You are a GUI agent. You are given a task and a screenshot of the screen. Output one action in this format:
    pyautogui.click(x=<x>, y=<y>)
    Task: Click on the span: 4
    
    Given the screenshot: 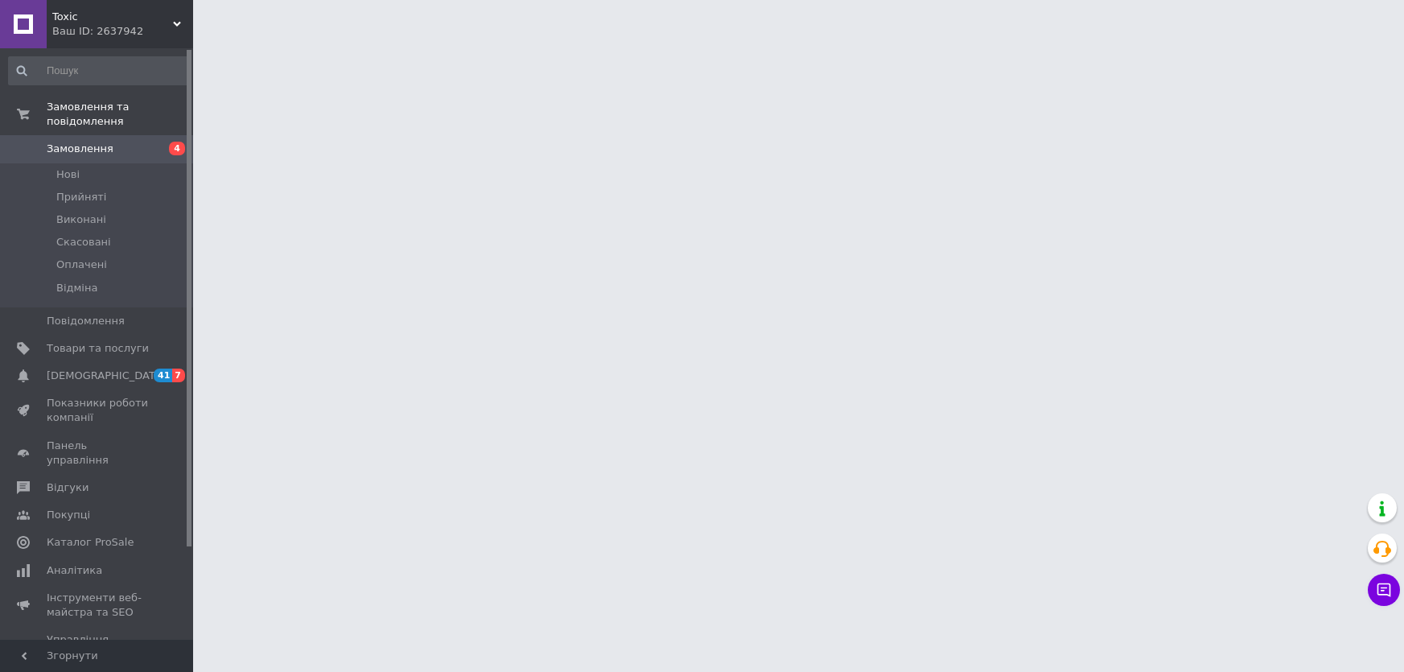 What is the action you would take?
    pyautogui.click(x=177, y=148)
    